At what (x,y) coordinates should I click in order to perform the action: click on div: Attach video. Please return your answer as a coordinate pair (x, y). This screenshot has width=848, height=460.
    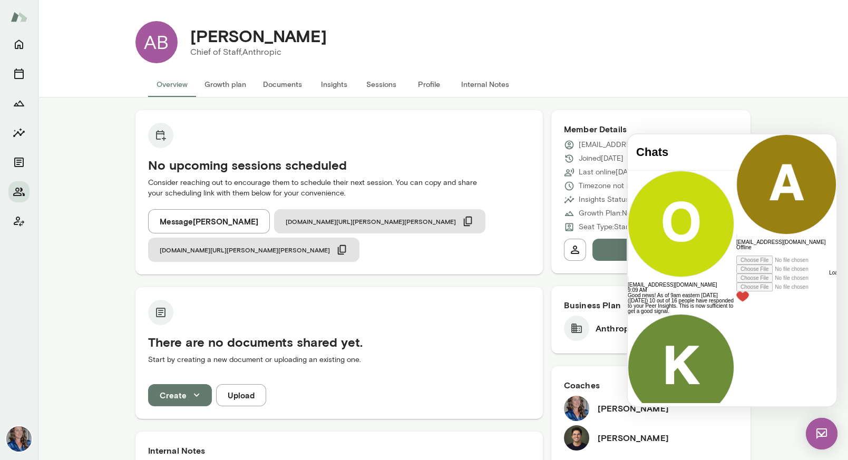
    Looking at the image, I should click on (159, 125).